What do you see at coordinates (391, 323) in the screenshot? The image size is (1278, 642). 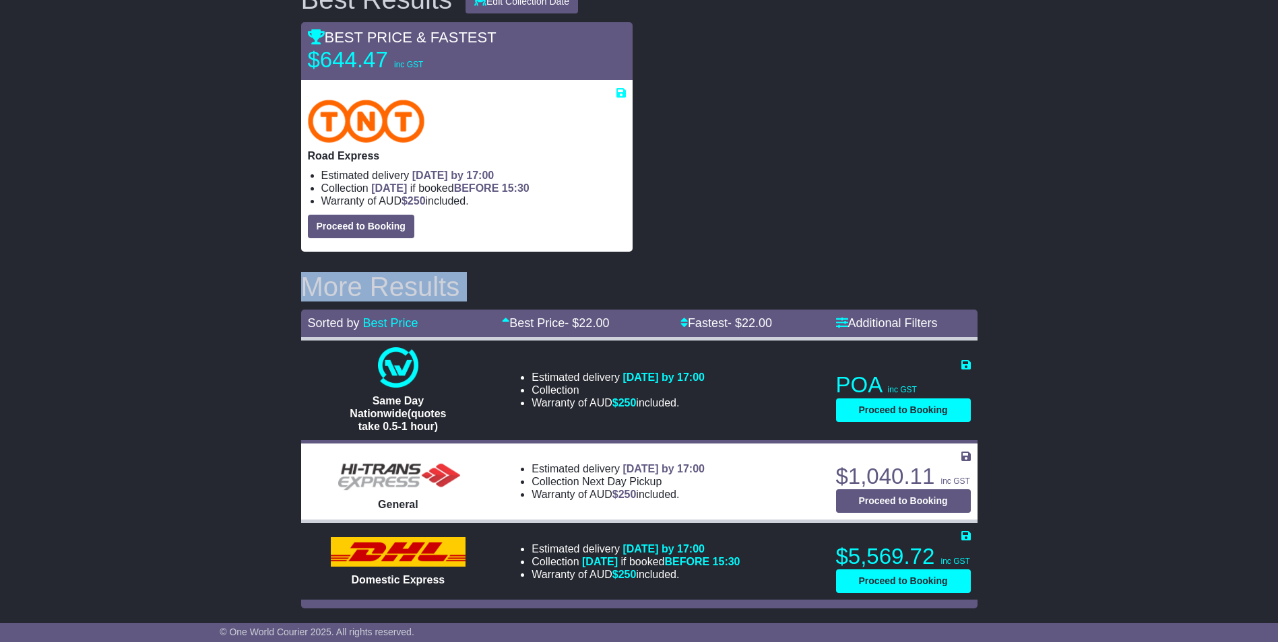 I see `a: Best Price` at bounding box center [391, 323].